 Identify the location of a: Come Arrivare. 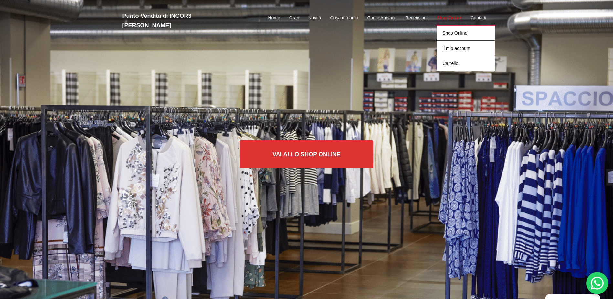
(381, 18).